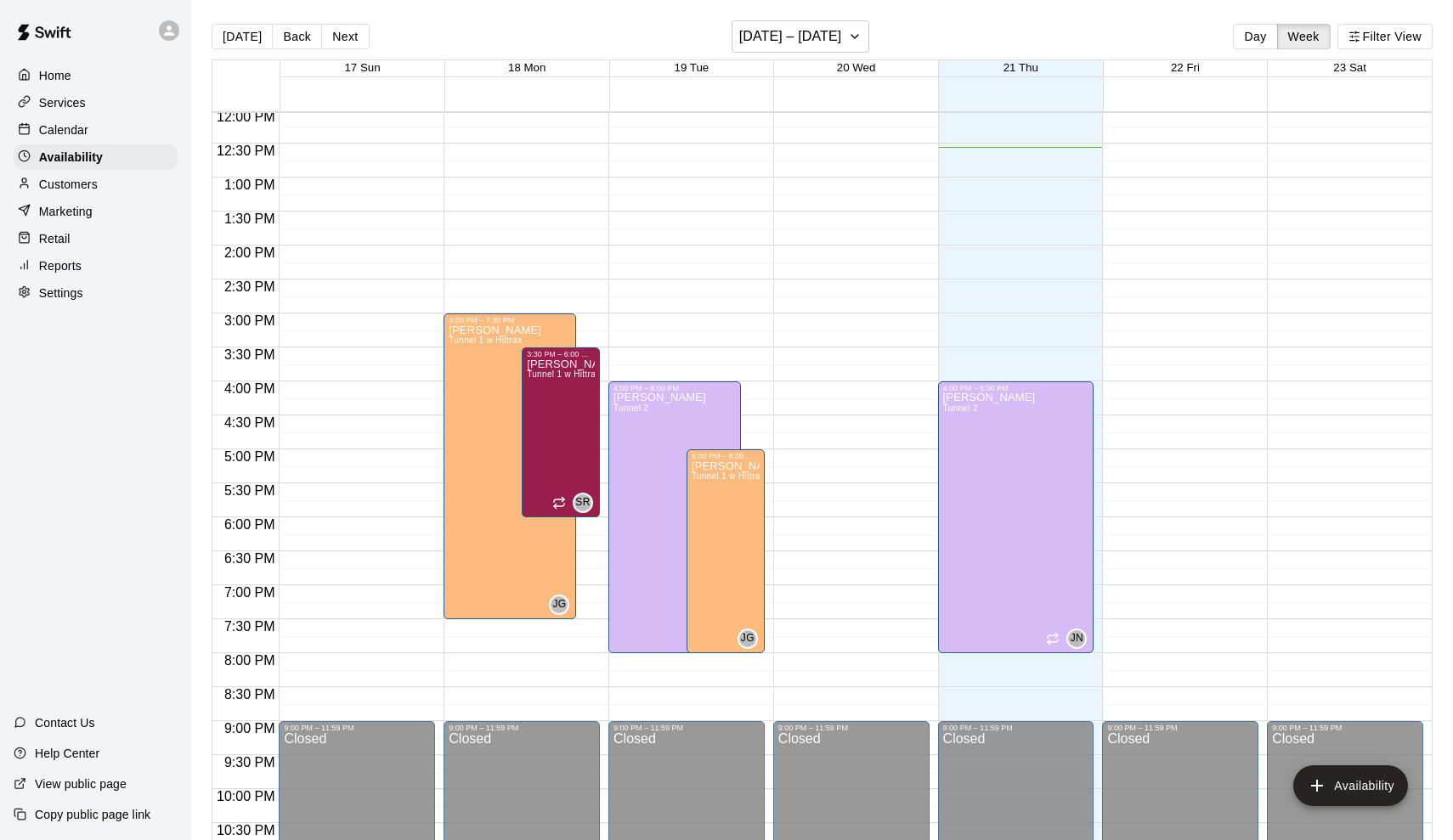  Describe the element at coordinates (1350, 67) in the screenshot. I see `button: 23 Sat` at that location.